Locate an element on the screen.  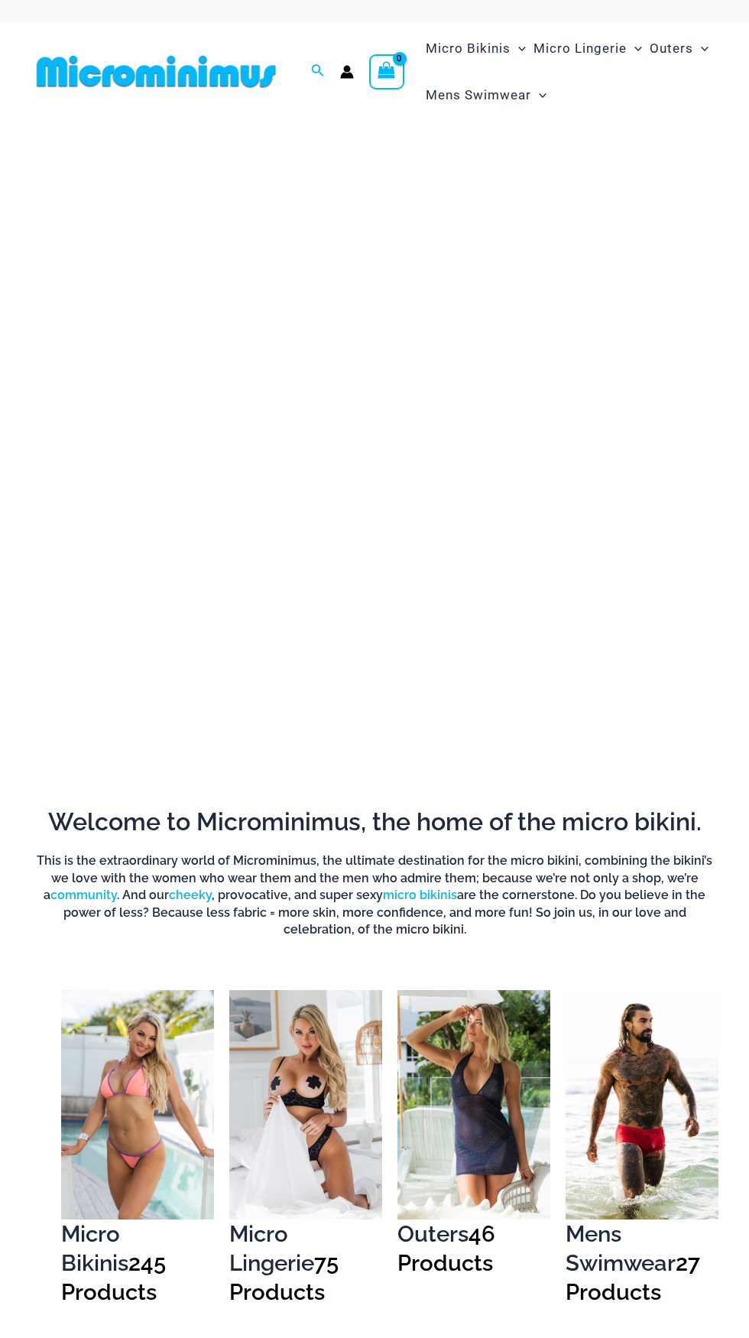
a: Micro LingerieMenu ToggleMenu Toggle is located at coordinates (588, 48).